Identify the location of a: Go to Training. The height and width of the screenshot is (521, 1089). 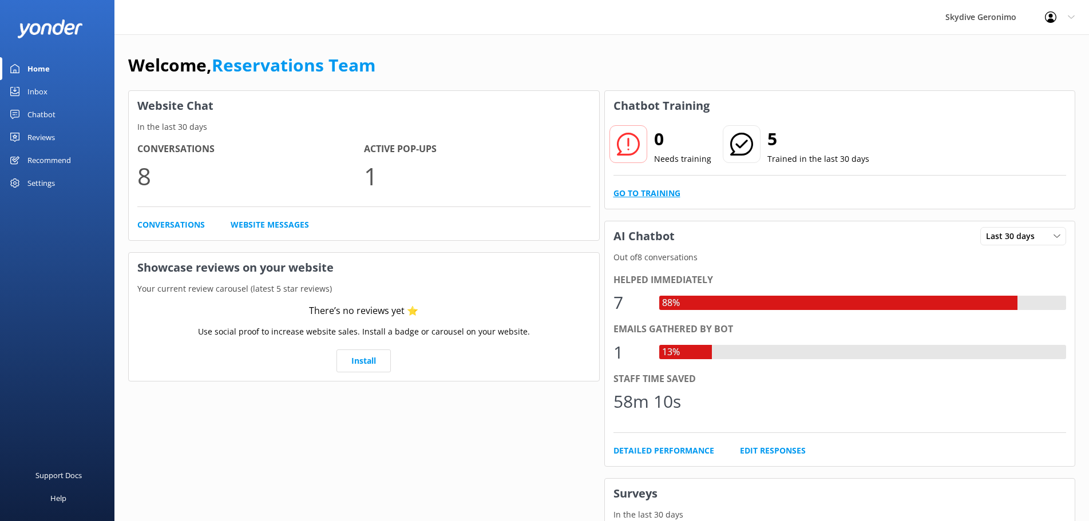
(647, 193).